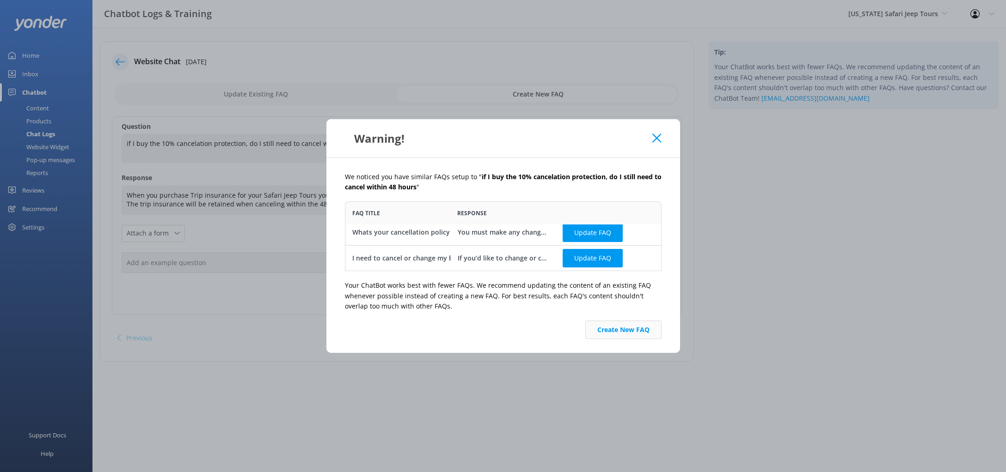  What do you see at coordinates (503, 296) in the screenshot?
I see `p: Your ChatBot works best with fewer FAQs. We recommend updating the content of an existing FAQ whe...` at bounding box center [503, 296].